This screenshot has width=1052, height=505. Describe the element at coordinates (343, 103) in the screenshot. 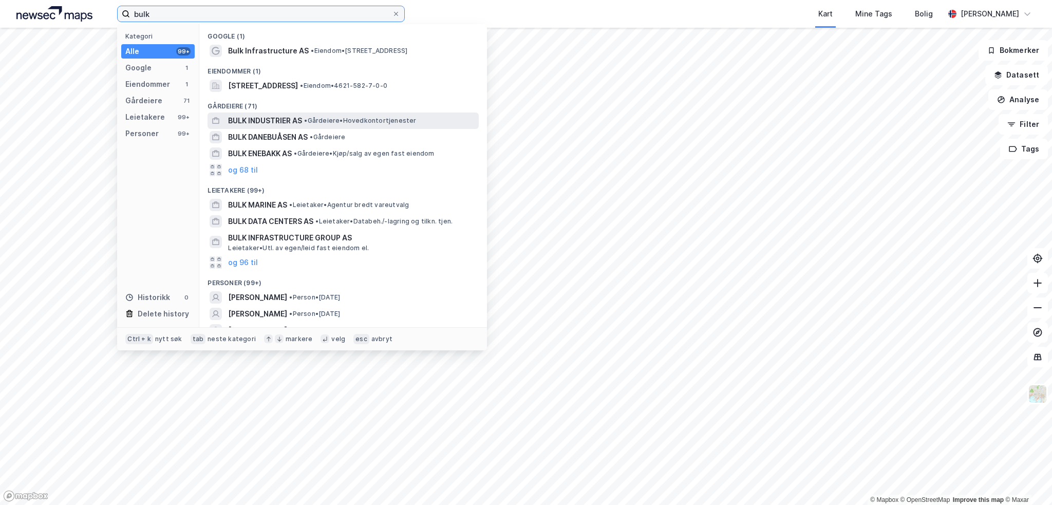

I see `div: Gårdeiere (71)` at that location.